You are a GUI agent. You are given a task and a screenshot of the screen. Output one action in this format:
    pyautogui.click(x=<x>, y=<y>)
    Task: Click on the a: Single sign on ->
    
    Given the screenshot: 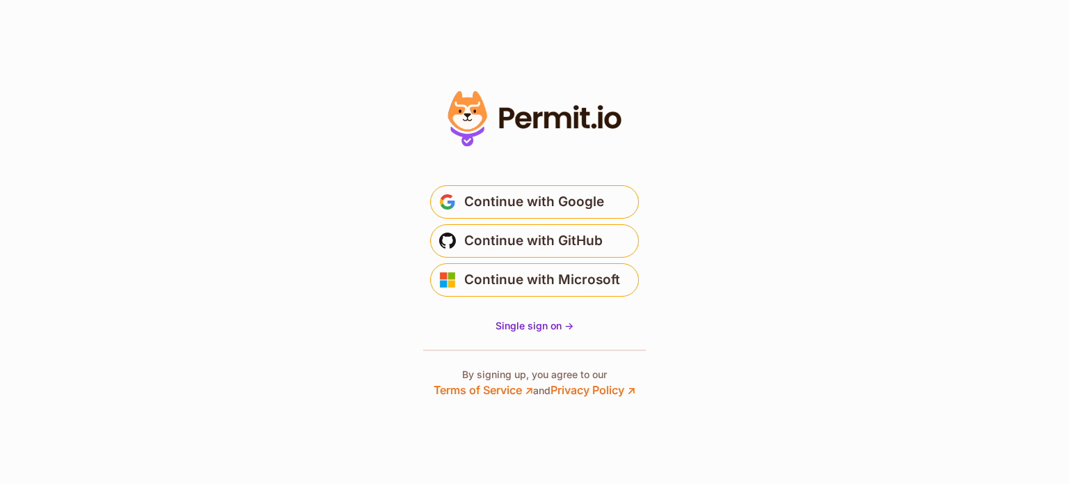 What is the action you would take?
    pyautogui.click(x=535, y=326)
    